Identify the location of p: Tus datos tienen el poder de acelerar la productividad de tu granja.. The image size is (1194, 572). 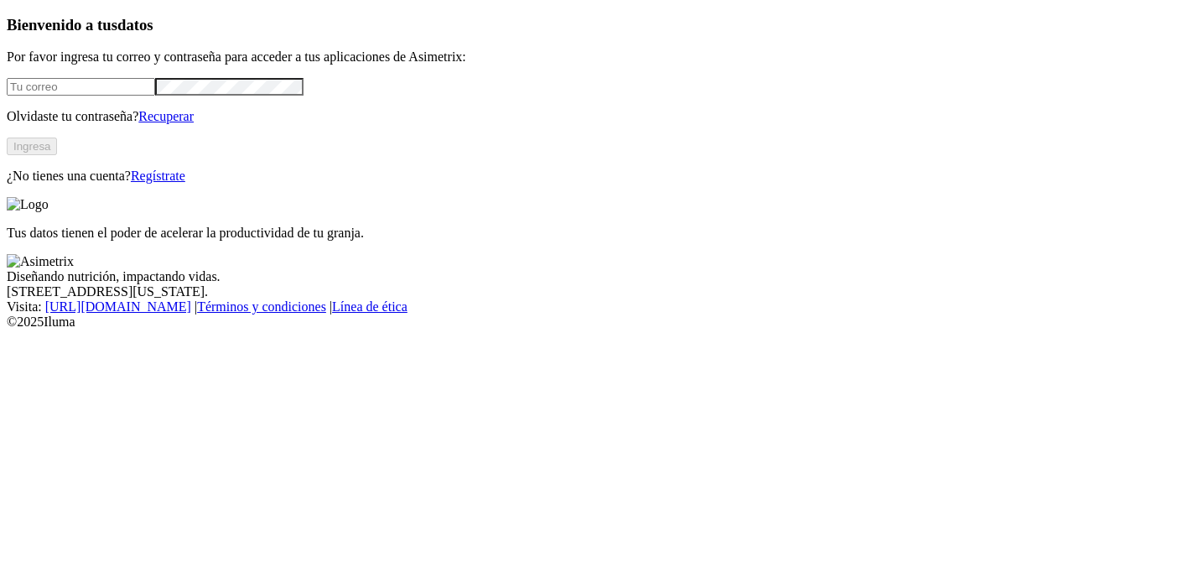
(597, 233).